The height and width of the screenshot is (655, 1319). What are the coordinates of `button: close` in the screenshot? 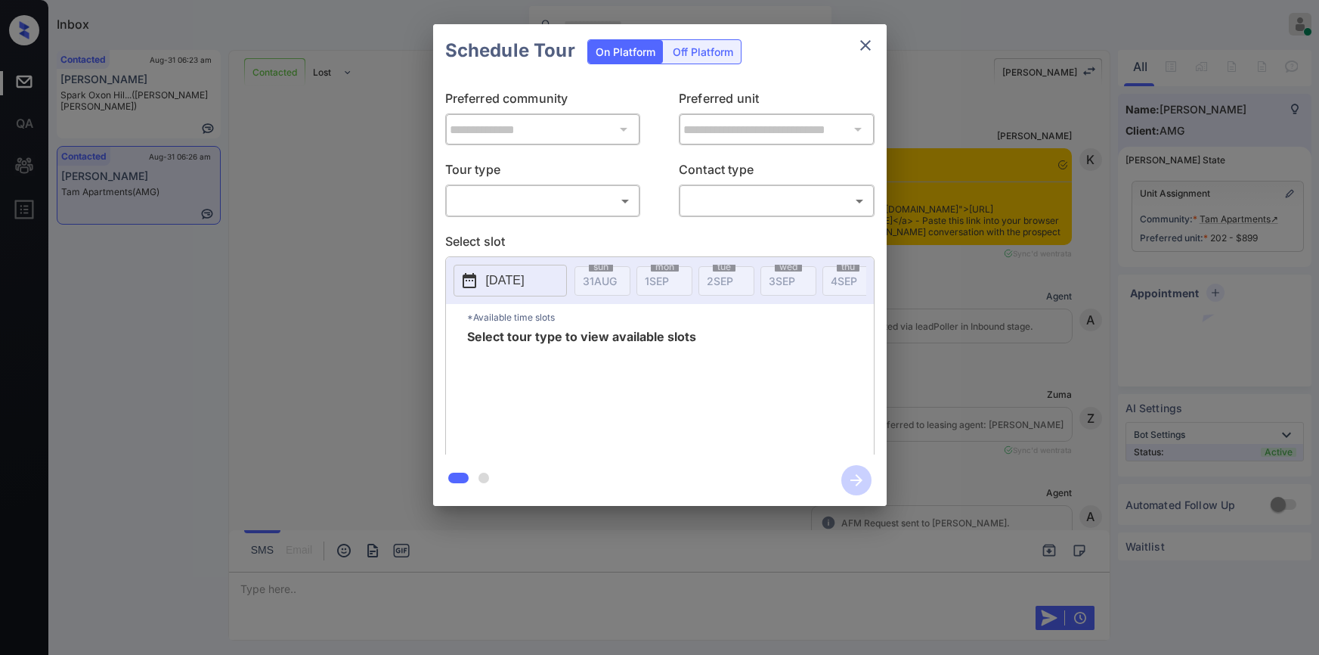 It's located at (866, 45).